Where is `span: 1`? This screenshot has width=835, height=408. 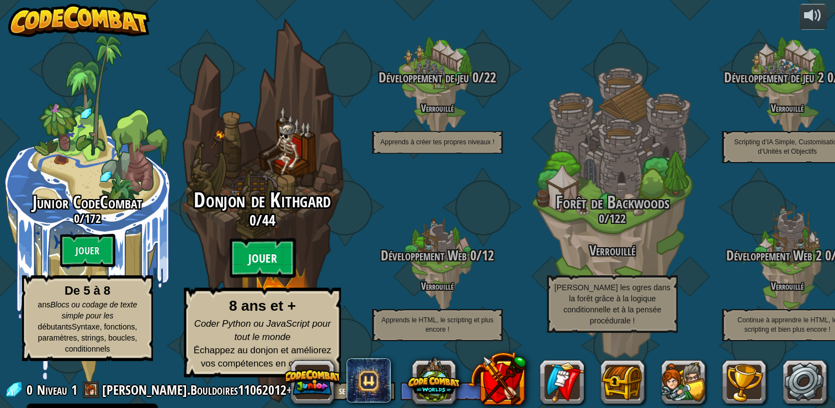 span: 1 is located at coordinates (74, 389).